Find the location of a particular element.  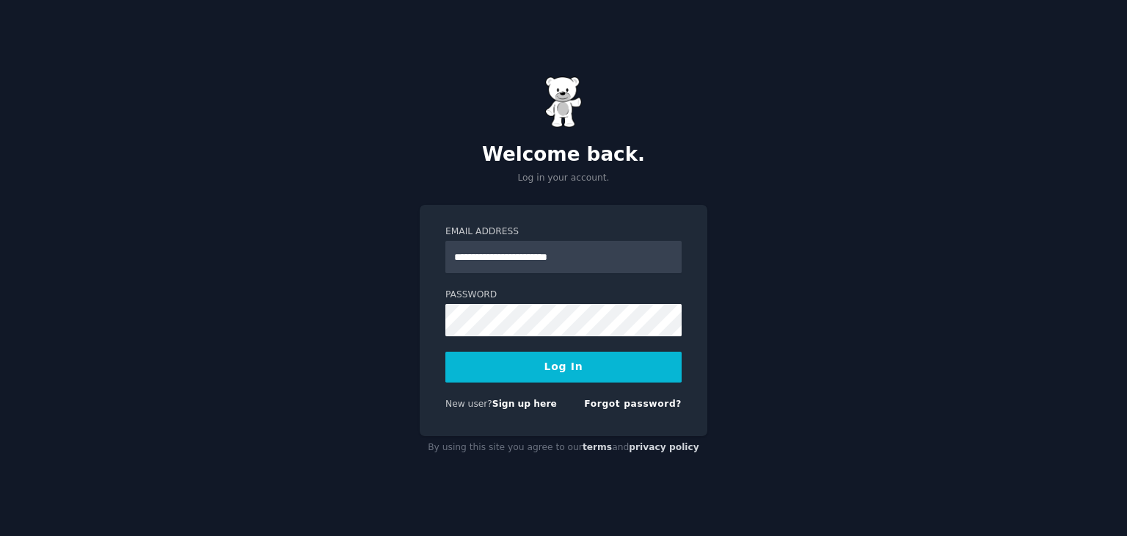

label: Password is located at coordinates (563, 295).